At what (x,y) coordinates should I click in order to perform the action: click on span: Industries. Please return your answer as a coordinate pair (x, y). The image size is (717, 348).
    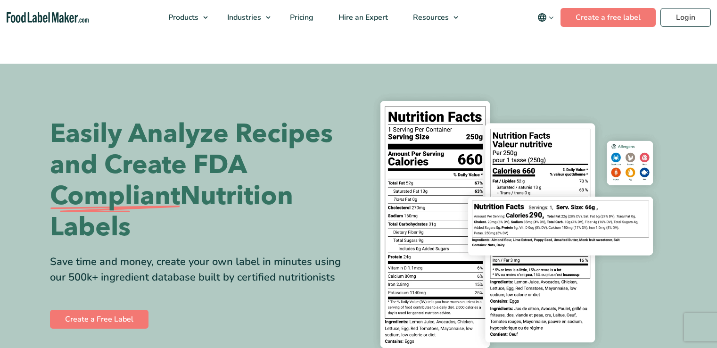
    Looking at the image, I should click on (243, 17).